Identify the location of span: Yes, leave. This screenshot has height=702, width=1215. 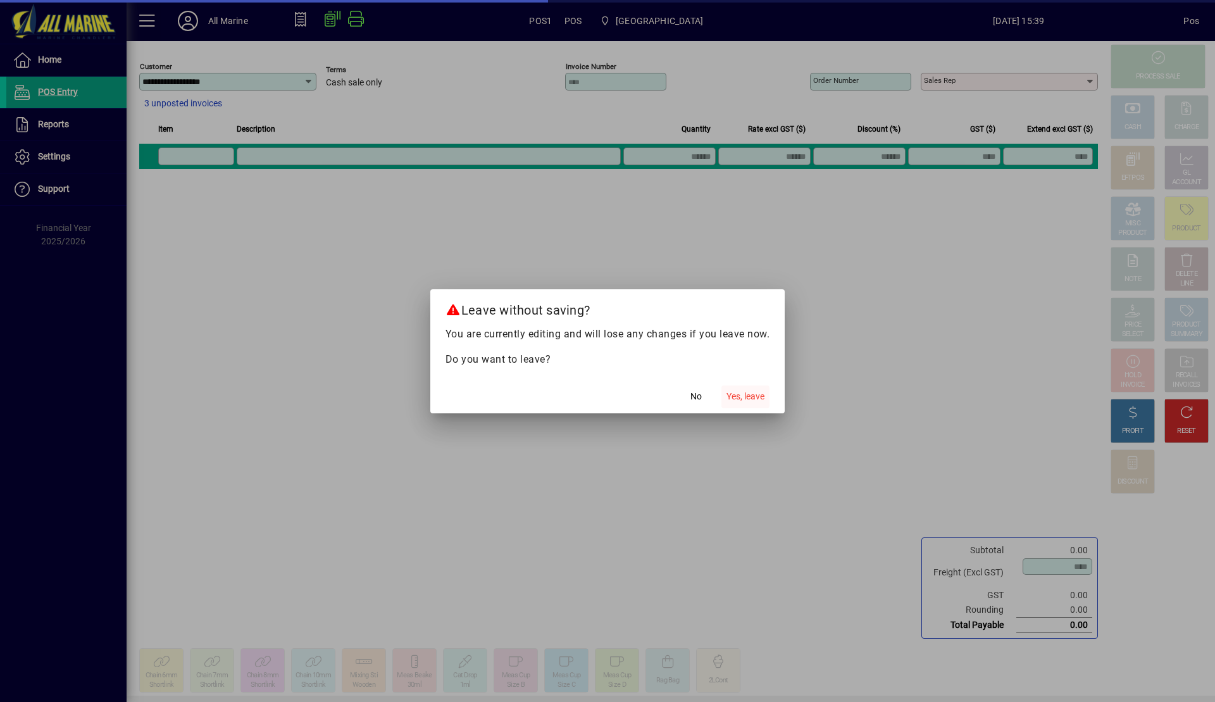
(746, 396).